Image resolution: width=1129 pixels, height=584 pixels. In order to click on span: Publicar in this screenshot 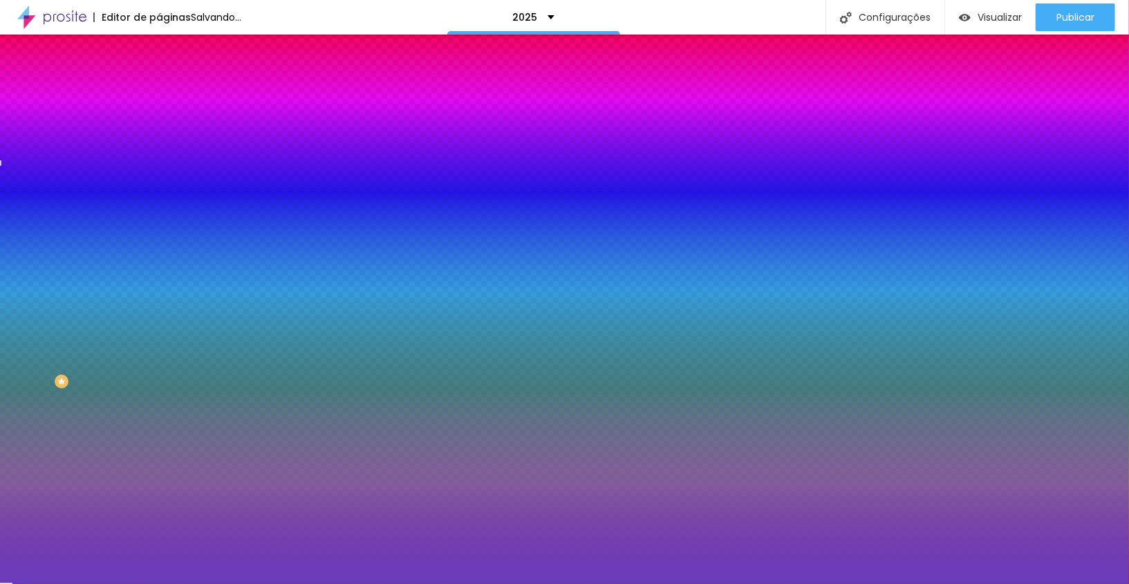, I will do `click(1075, 17)`.